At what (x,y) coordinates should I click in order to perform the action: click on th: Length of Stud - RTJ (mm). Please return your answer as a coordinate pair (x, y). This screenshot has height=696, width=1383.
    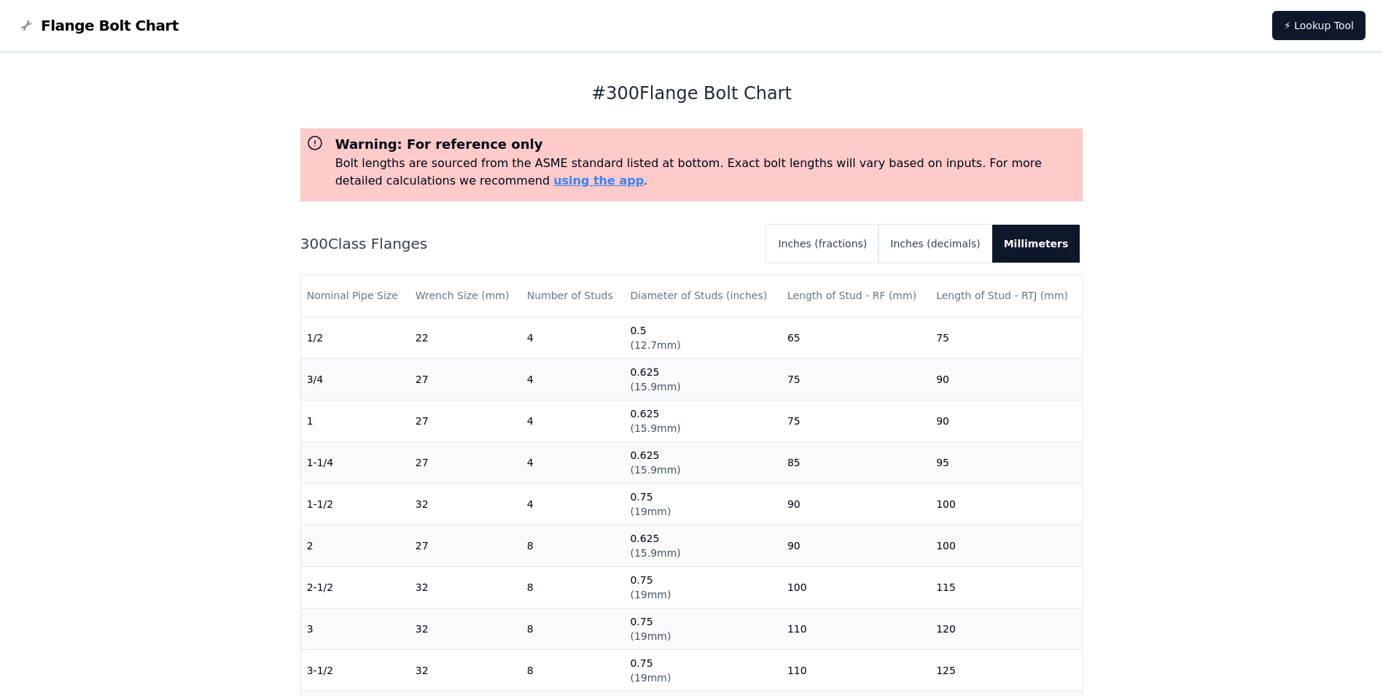
    Looking at the image, I should click on (1006, 295).